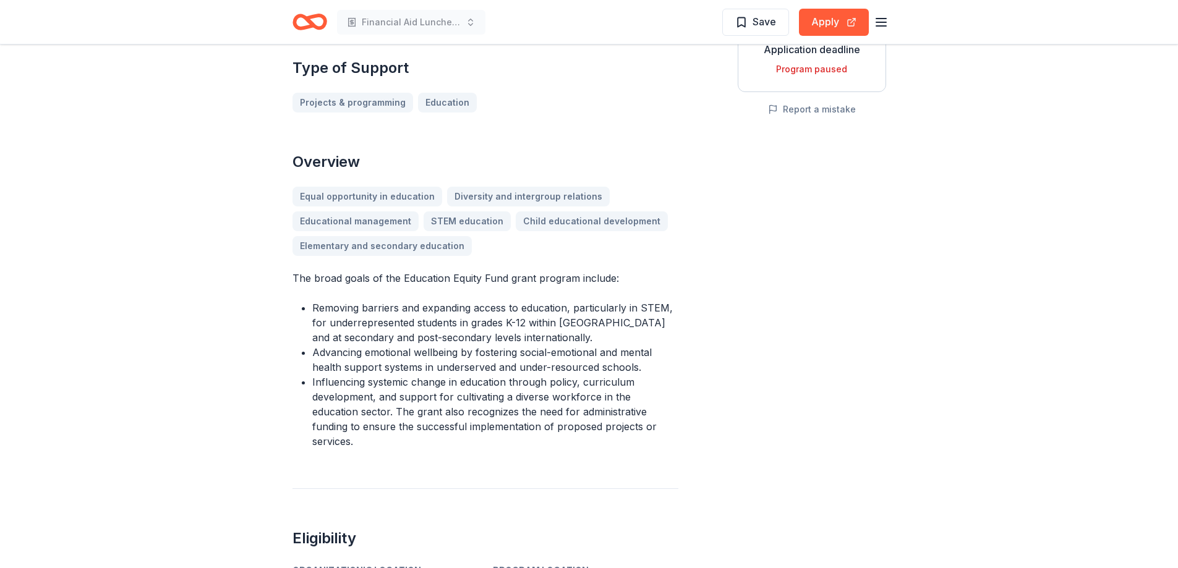 Image resolution: width=1178 pixels, height=568 pixels. Describe the element at coordinates (764, 22) in the screenshot. I see `span: Save` at that location.